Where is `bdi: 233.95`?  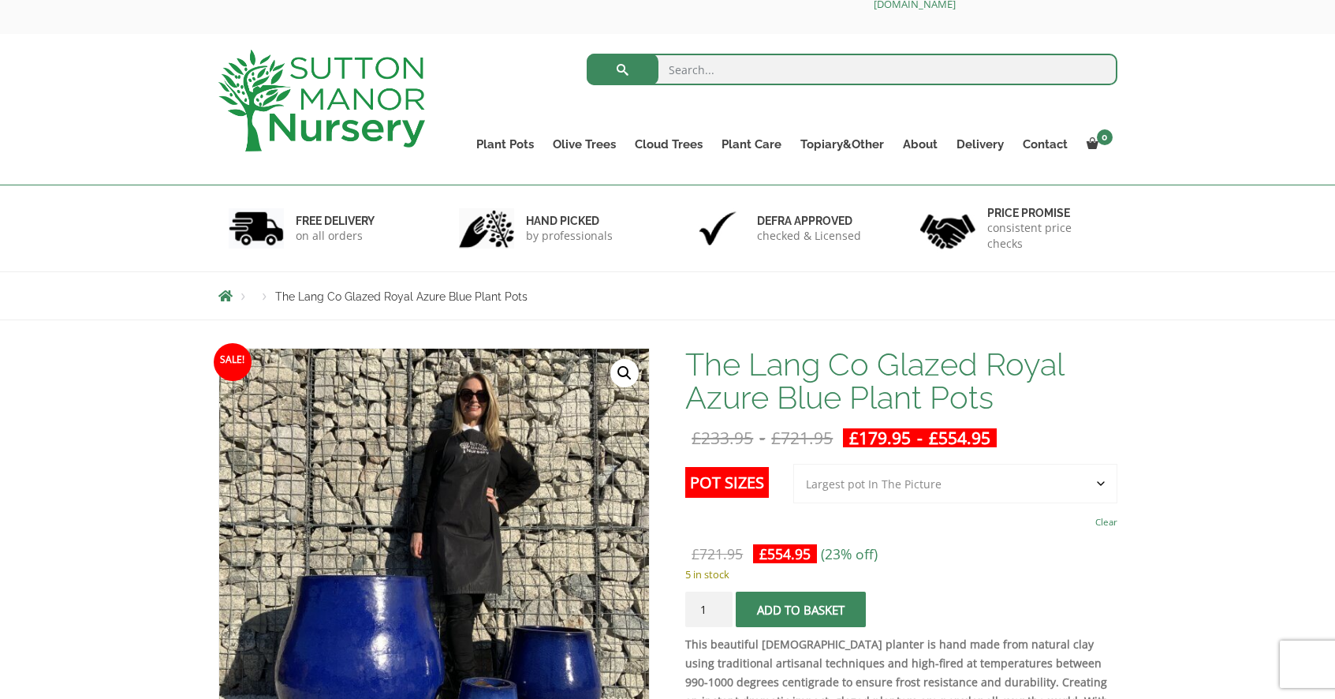 bdi: 233.95 is located at coordinates (722, 438).